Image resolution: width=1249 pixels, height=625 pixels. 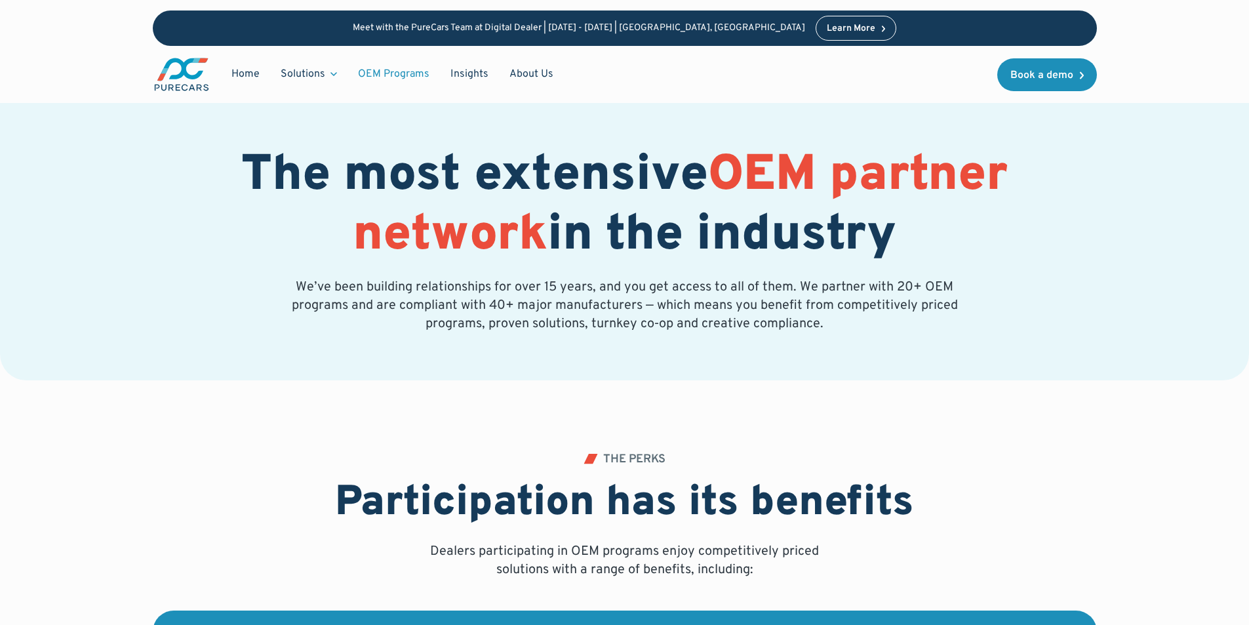 I want to click on a: Home, so click(x=245, y=74).